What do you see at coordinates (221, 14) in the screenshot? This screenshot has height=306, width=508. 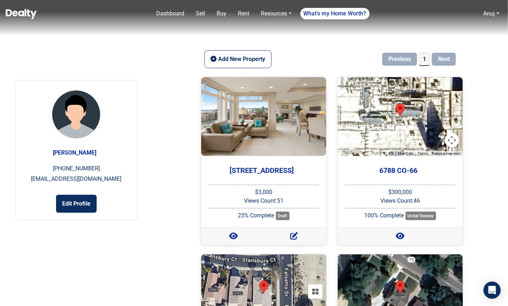 I see `a: Buy` at bounding box center [221, 14].